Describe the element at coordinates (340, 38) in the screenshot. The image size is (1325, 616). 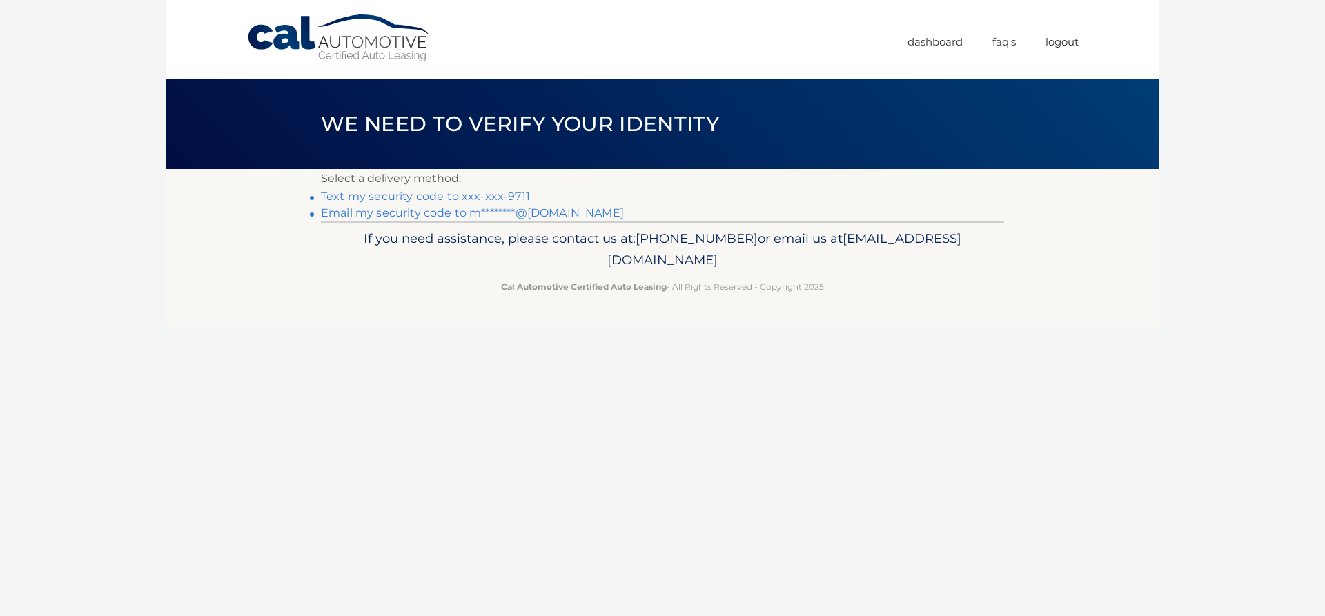
I see `a: Cal Automotive` at that location.